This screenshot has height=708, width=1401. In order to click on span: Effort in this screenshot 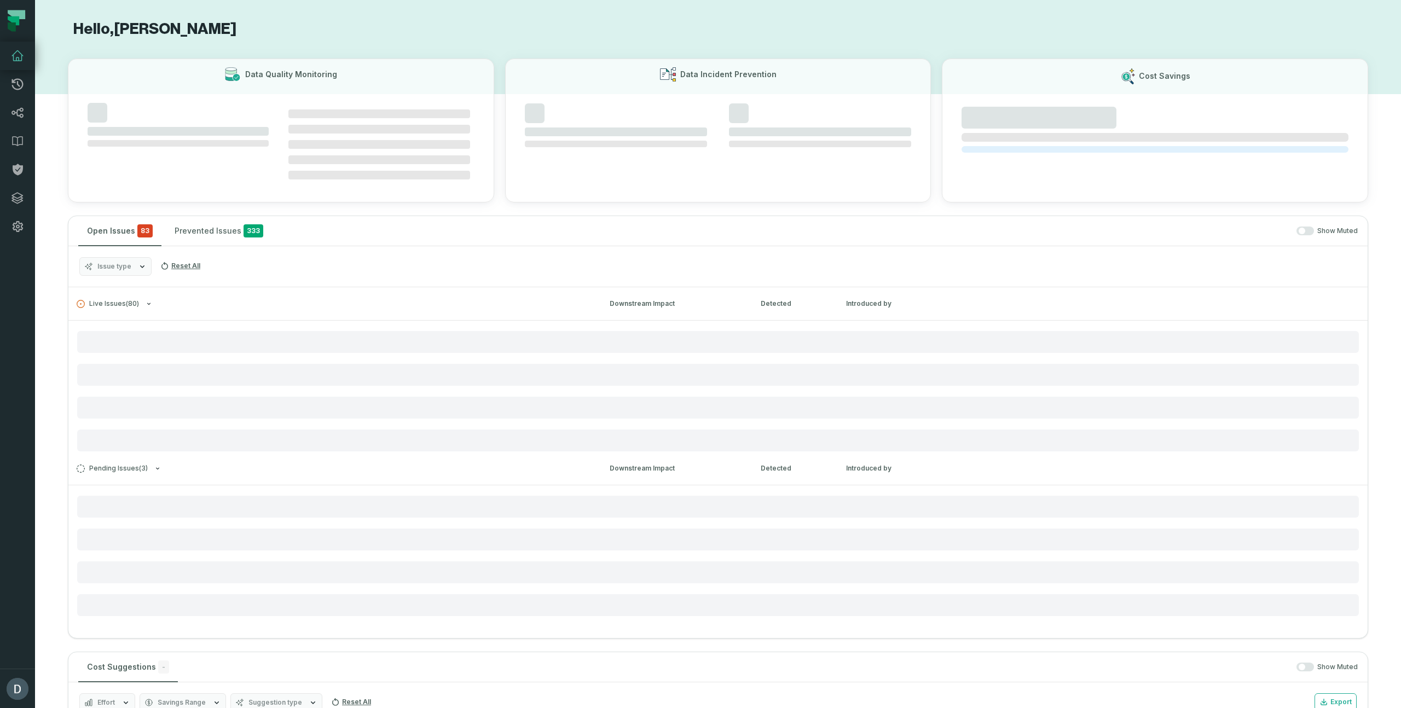, I will do `click(106, 703)`.